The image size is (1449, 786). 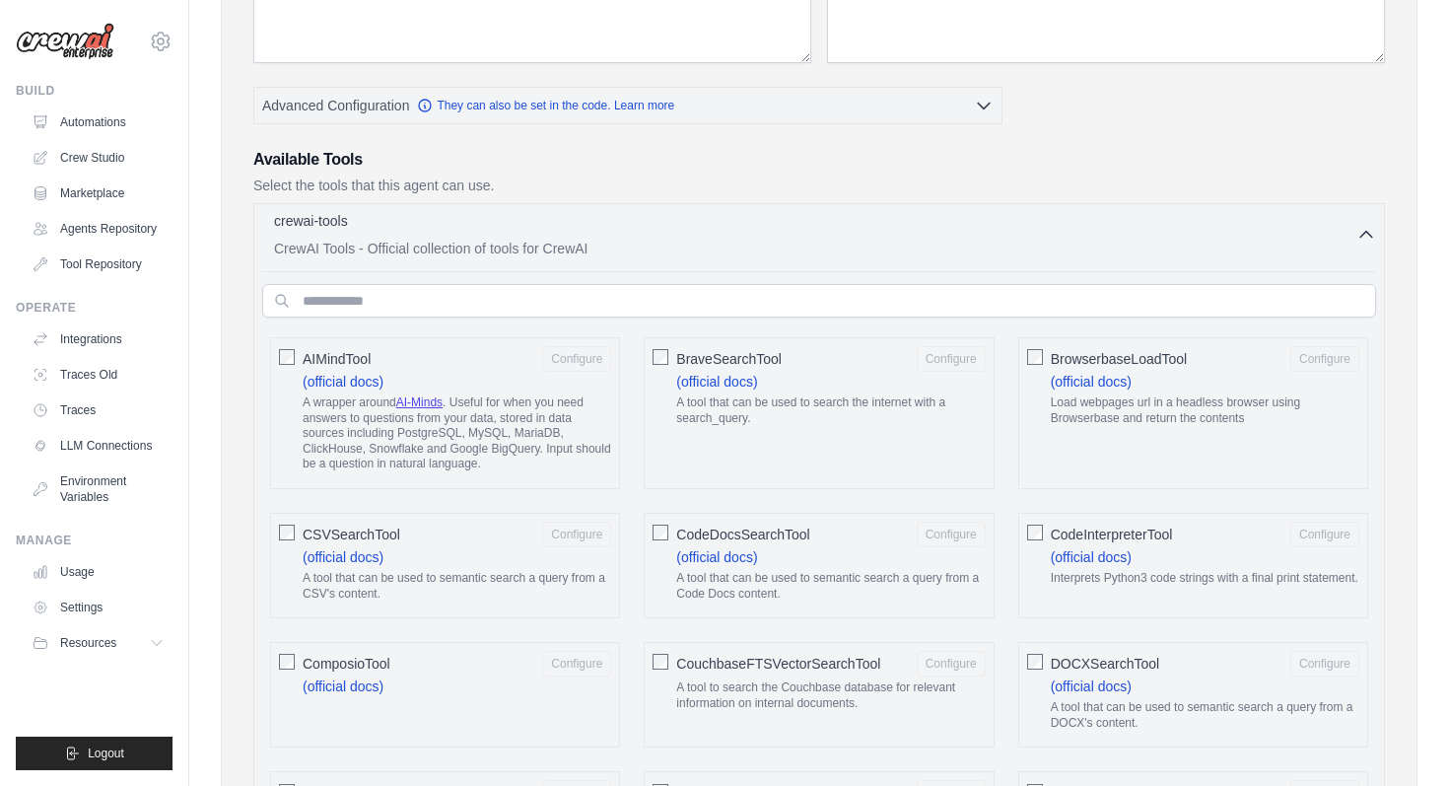 I want to click on button: CouchbaseFTSVectorSearchTool A tool to search the Couchbase database for relevant information on ..., so click(x=951, y=664).